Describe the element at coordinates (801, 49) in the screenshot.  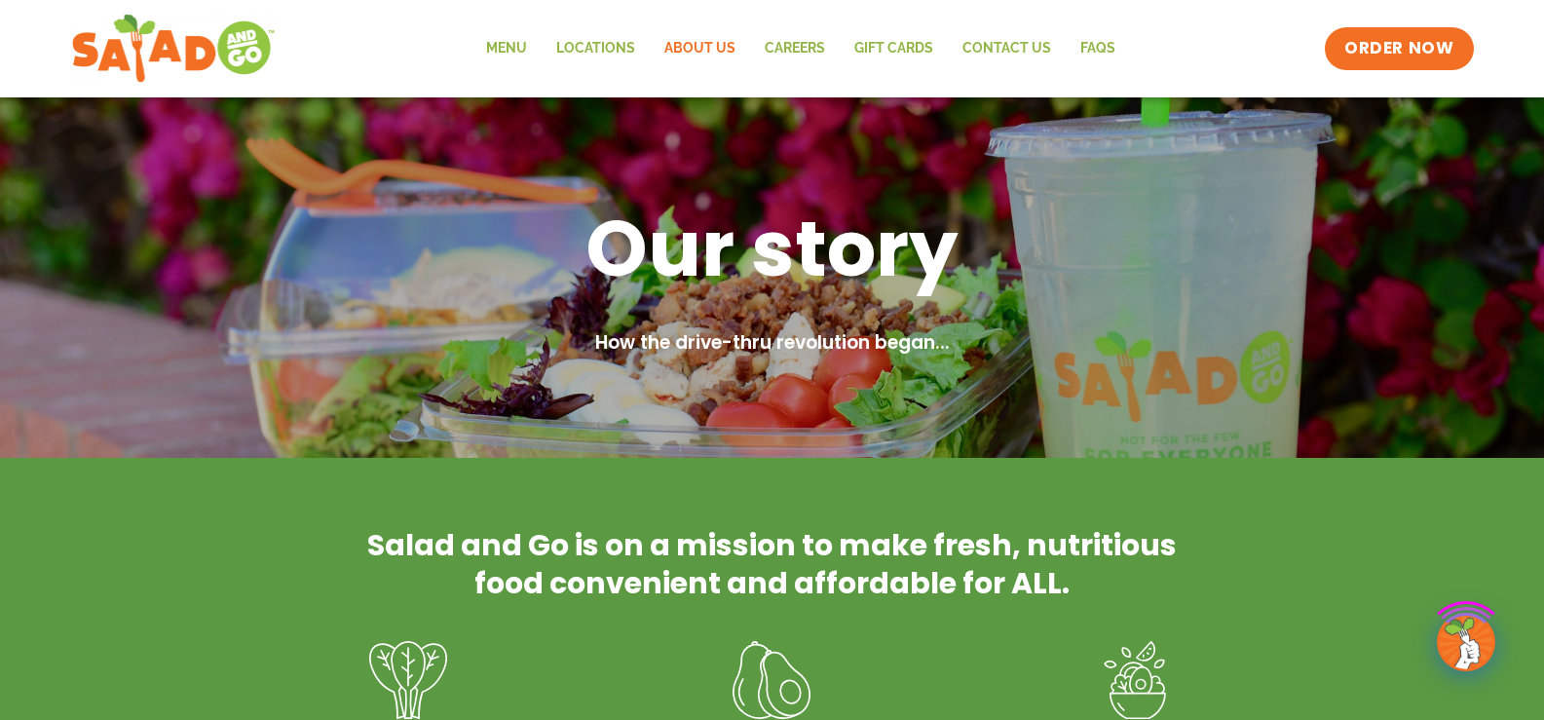
I see `nav: Menu` at that location.